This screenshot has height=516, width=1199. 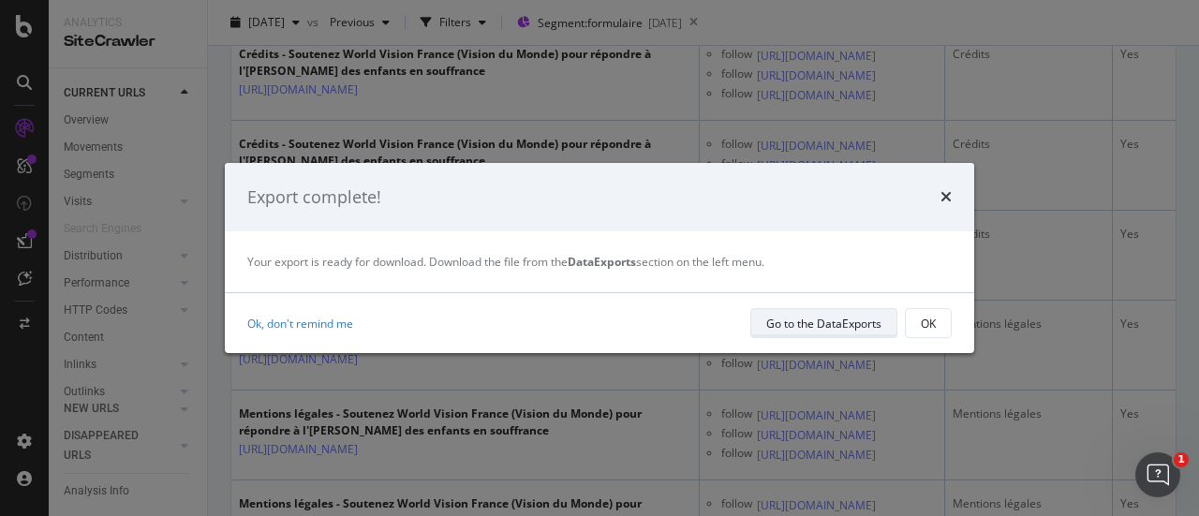 I want to click on div: Mots-clés, so click(x=259, y=116).